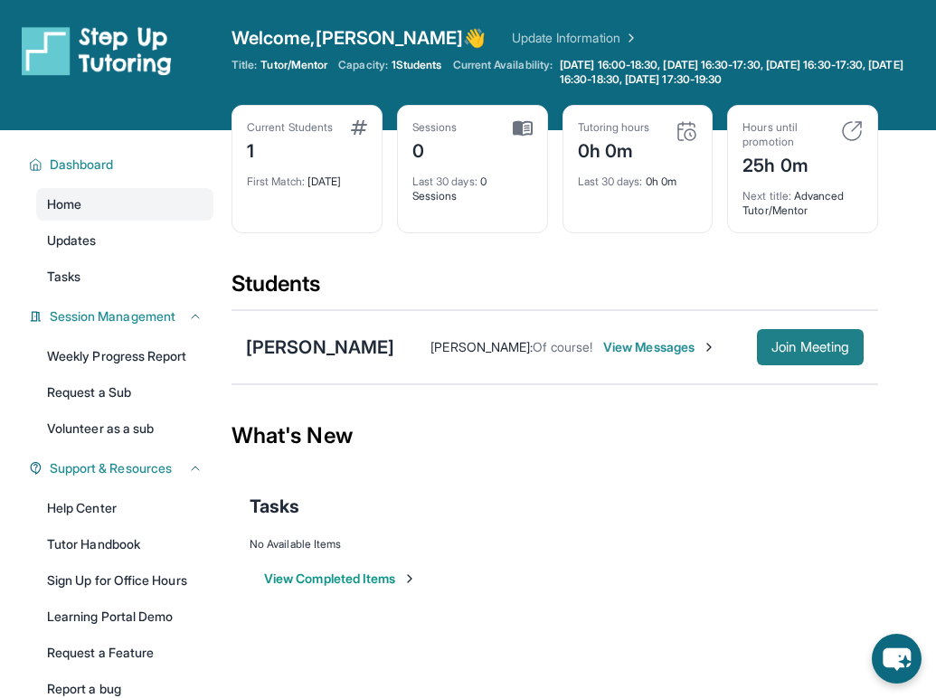 This screenshot has height=698, width=936. I want to click on span: Updates, so click(71, 241).